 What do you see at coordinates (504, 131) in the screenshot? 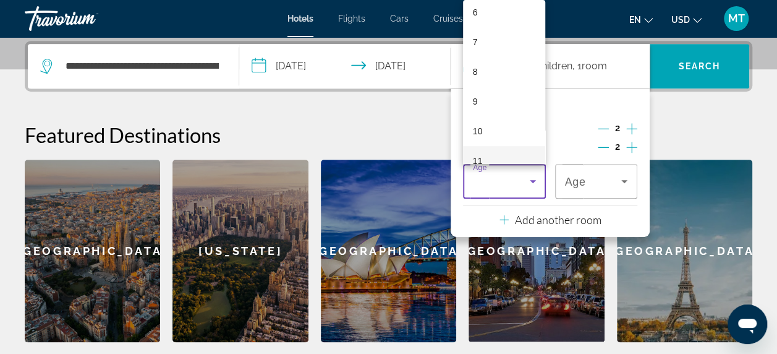
I see `mat-option: 10 years old` at bounding box center [504, 131].